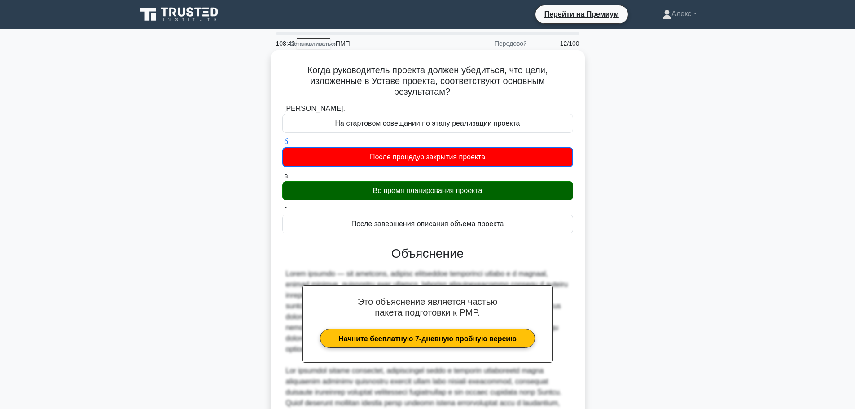  I want to click on font: После процедур закрытия проекта, so click(427, 157).